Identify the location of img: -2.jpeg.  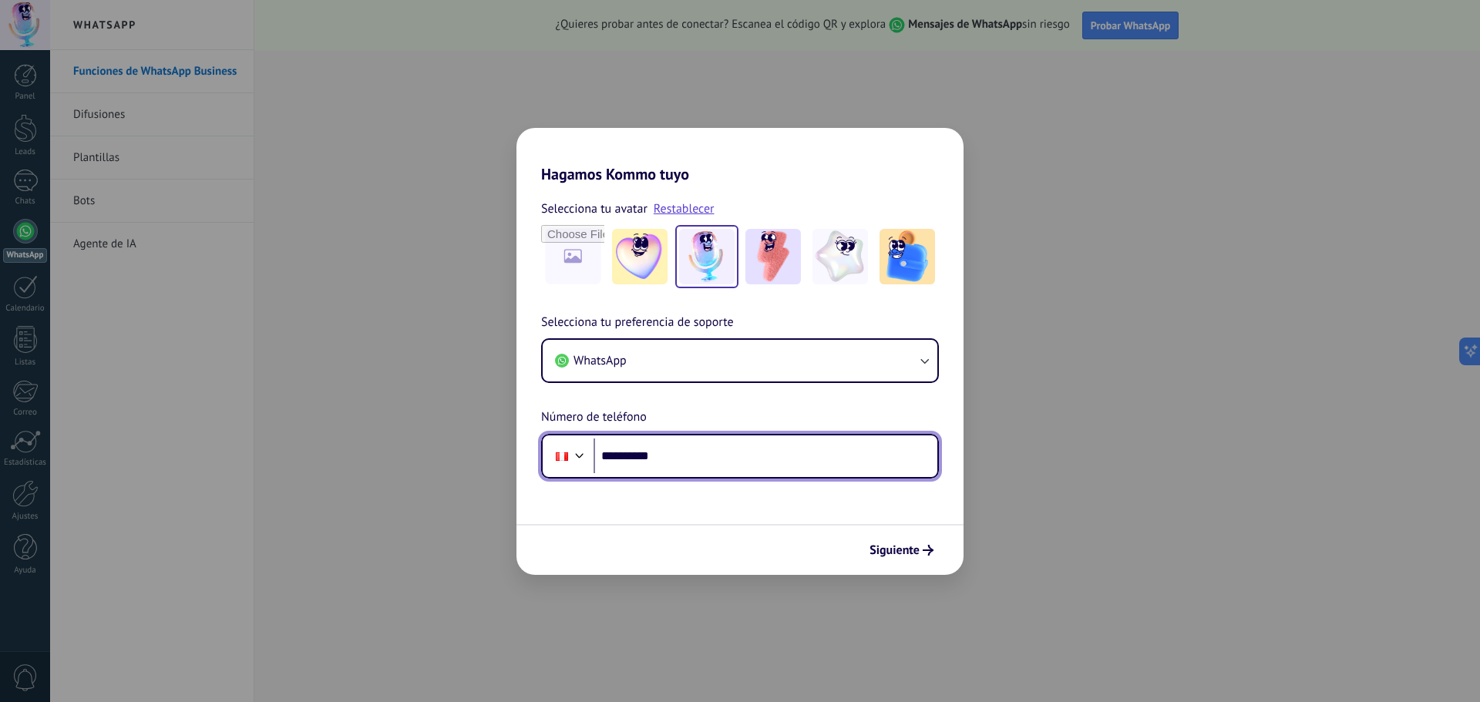
(707, 257).